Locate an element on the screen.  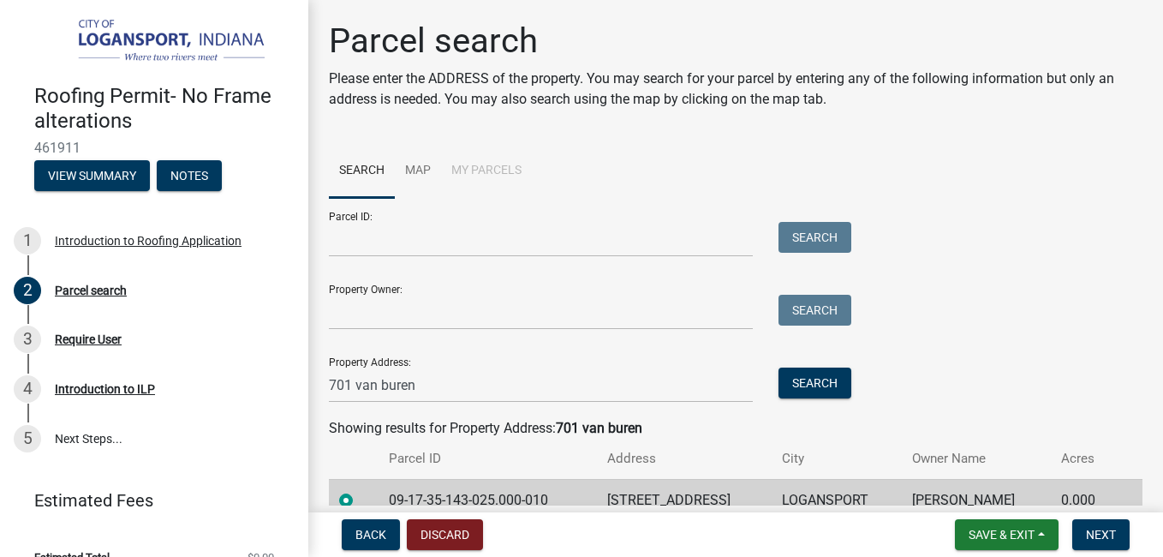
th: Parcel ID is located at coordinates (487, 458).